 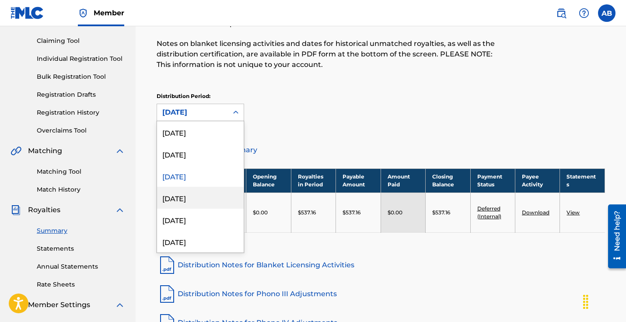 What do you see at coordinates (81, 231) in the screenshot?
I see `a: Summary` at bounding box center [81, 231].